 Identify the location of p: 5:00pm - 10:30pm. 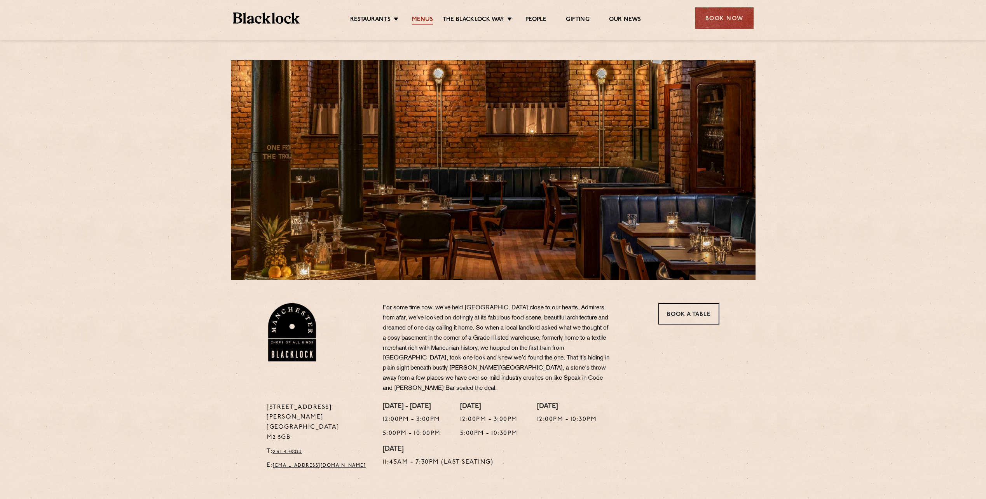
(489, 434).